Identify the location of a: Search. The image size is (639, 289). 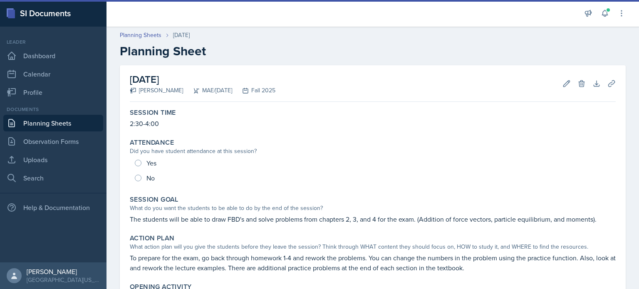
(53, 178).